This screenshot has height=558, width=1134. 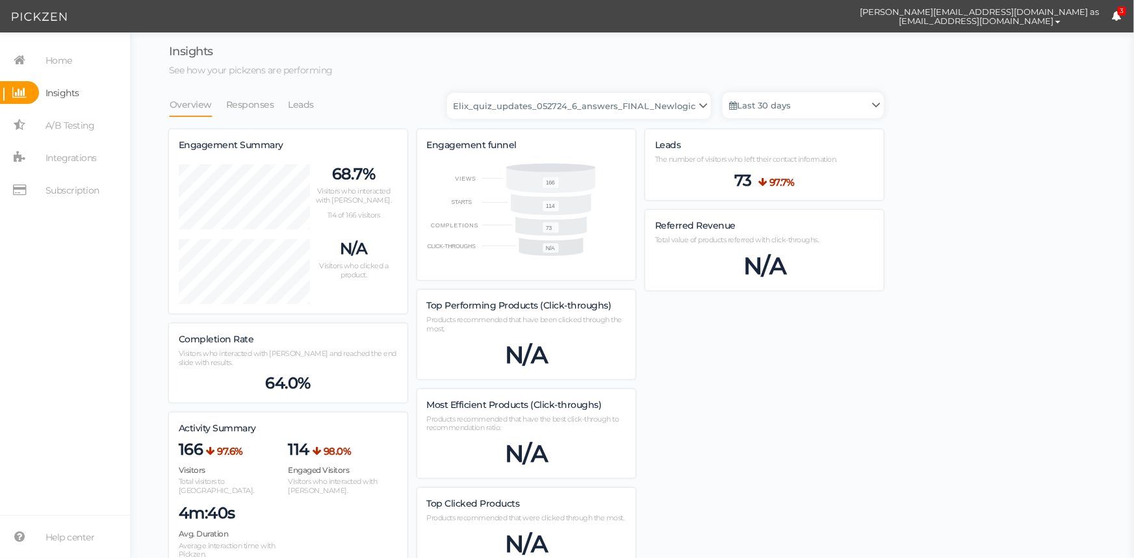 What do you see at coordinates (39, 17) in the screenshot?
I see `img: Pickzen logo` at bounding box center [39, 17].